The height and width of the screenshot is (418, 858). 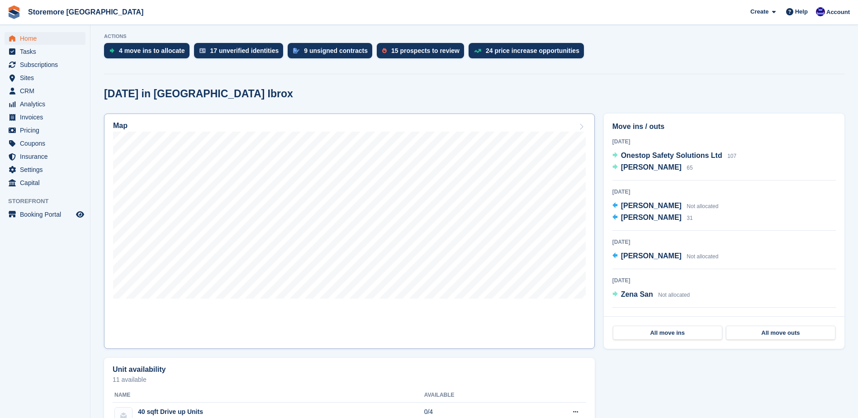 I want to click on h2: Map, so click(x=120, y=126).